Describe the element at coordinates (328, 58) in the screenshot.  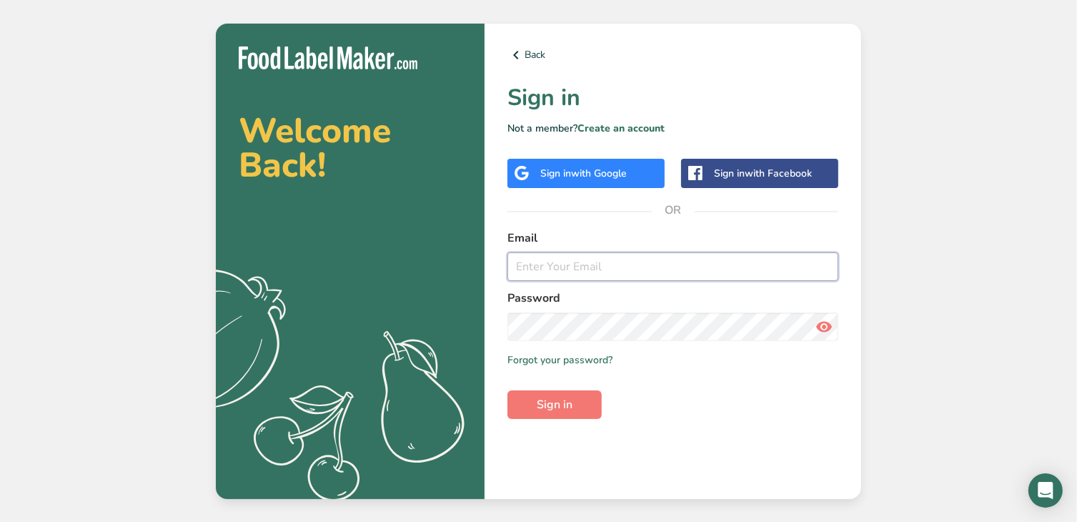
I see `img: Food Label Maker` at that location.